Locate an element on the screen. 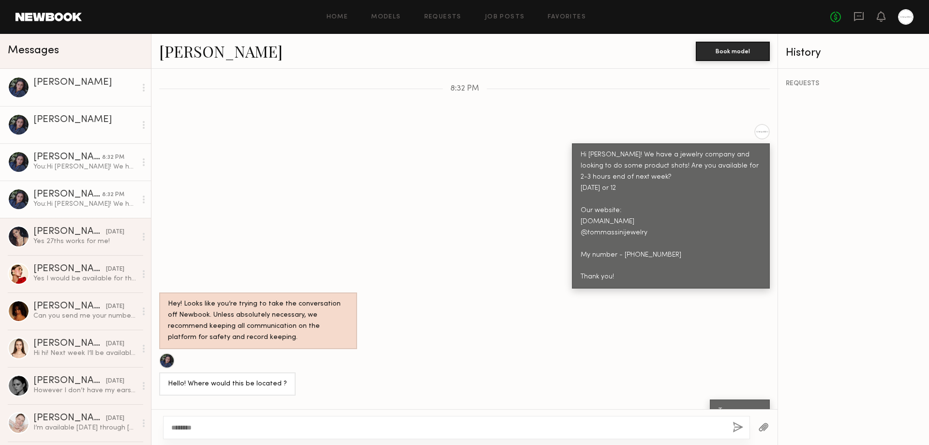  div: REQUESTS is located at coordinates (854, 84).